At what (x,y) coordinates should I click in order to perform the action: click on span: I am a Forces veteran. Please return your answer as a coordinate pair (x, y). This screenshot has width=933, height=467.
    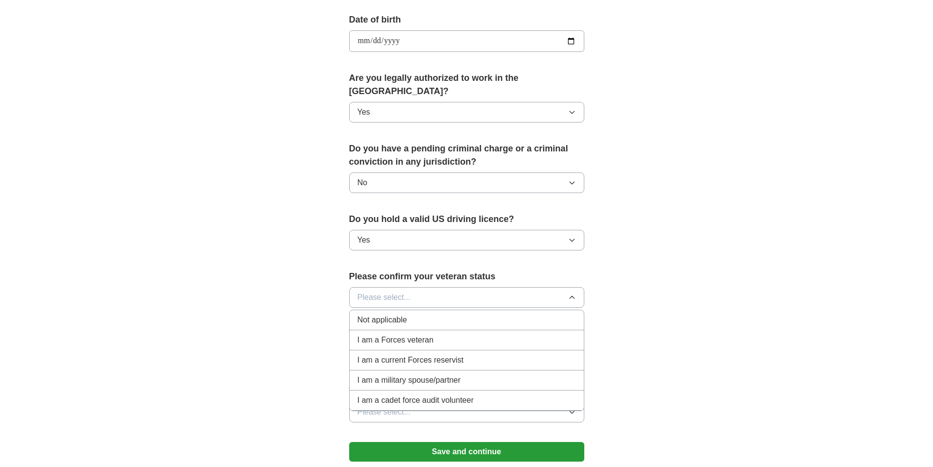
    Looking at the image, I should click on (396, 340).